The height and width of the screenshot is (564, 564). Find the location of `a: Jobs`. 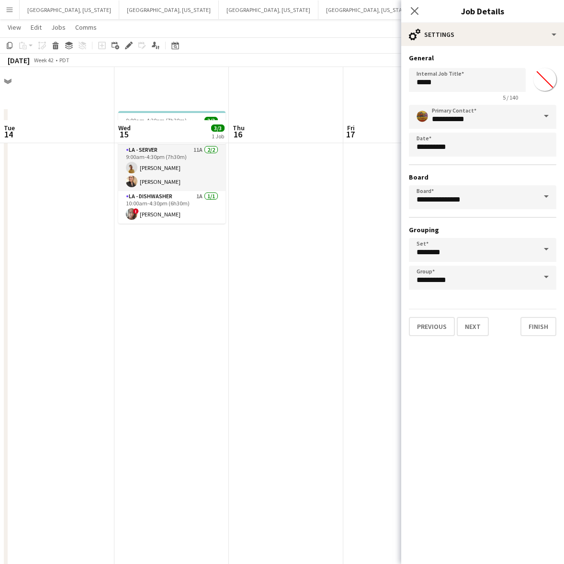

a: Jobs is located at coordinates (58, 27).